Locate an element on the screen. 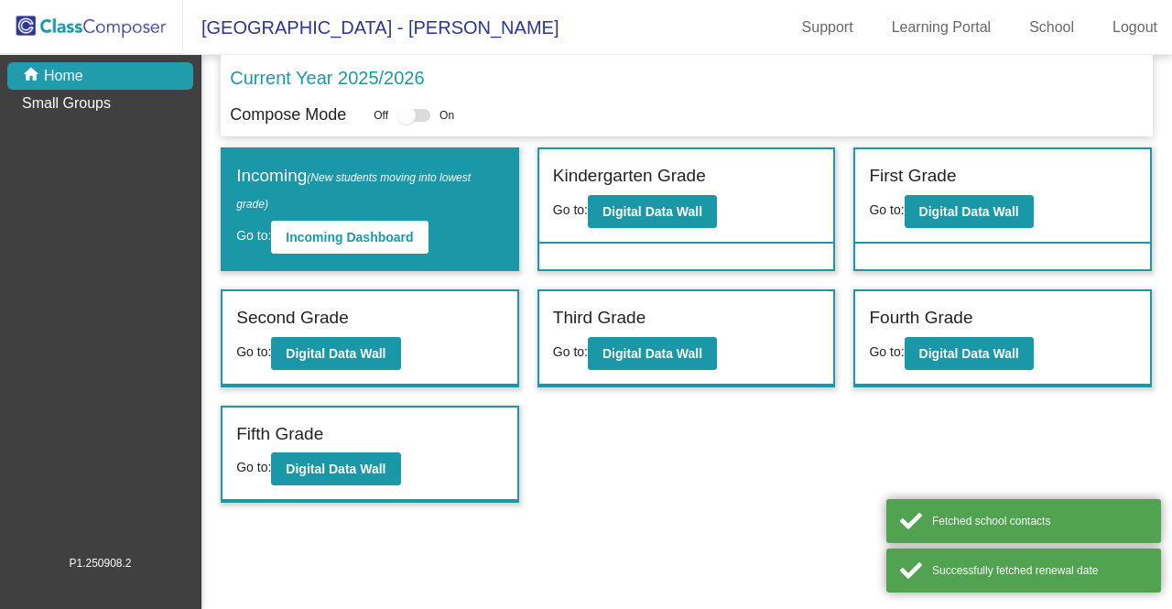 The height and width of the screenshot is (609, 1172). label: Incoming is located at coordinates (370, 189).